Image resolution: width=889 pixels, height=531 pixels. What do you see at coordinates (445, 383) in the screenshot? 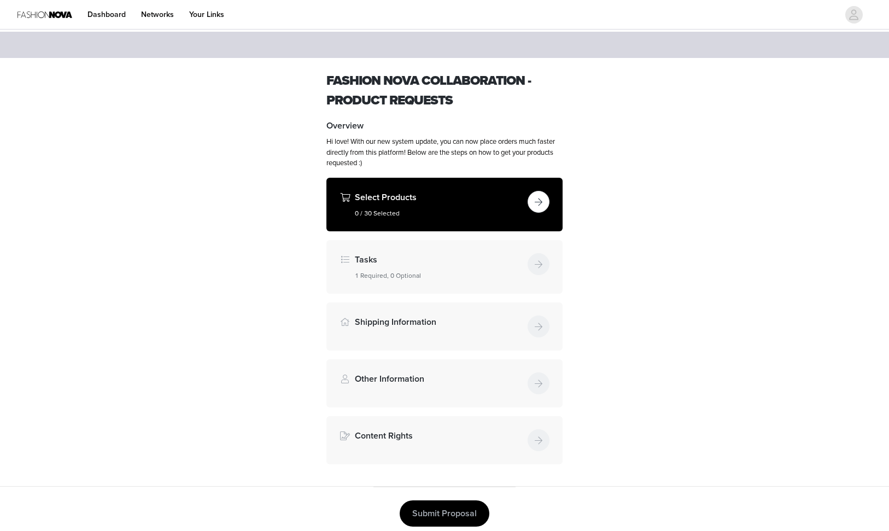
I see `div: Other Information` at bounding box center [445, 383].